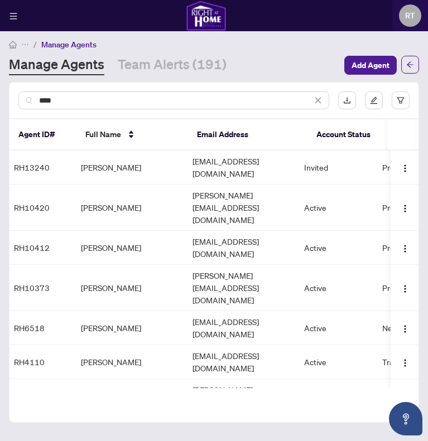 This screenshot has height=441, width=428. What do you see at coordinates (370, 65) in the screenshot?
I see `span: Add Agent` at bounding box center [370, 65].